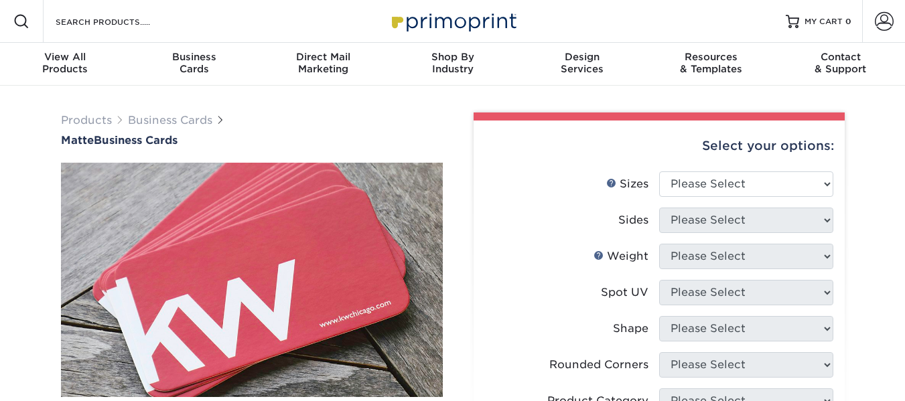 This screenshot has height=401, width=905. Describe the element at coordinates (194, 64) in the screenshot. I see `a: BusinessCards` at that location.